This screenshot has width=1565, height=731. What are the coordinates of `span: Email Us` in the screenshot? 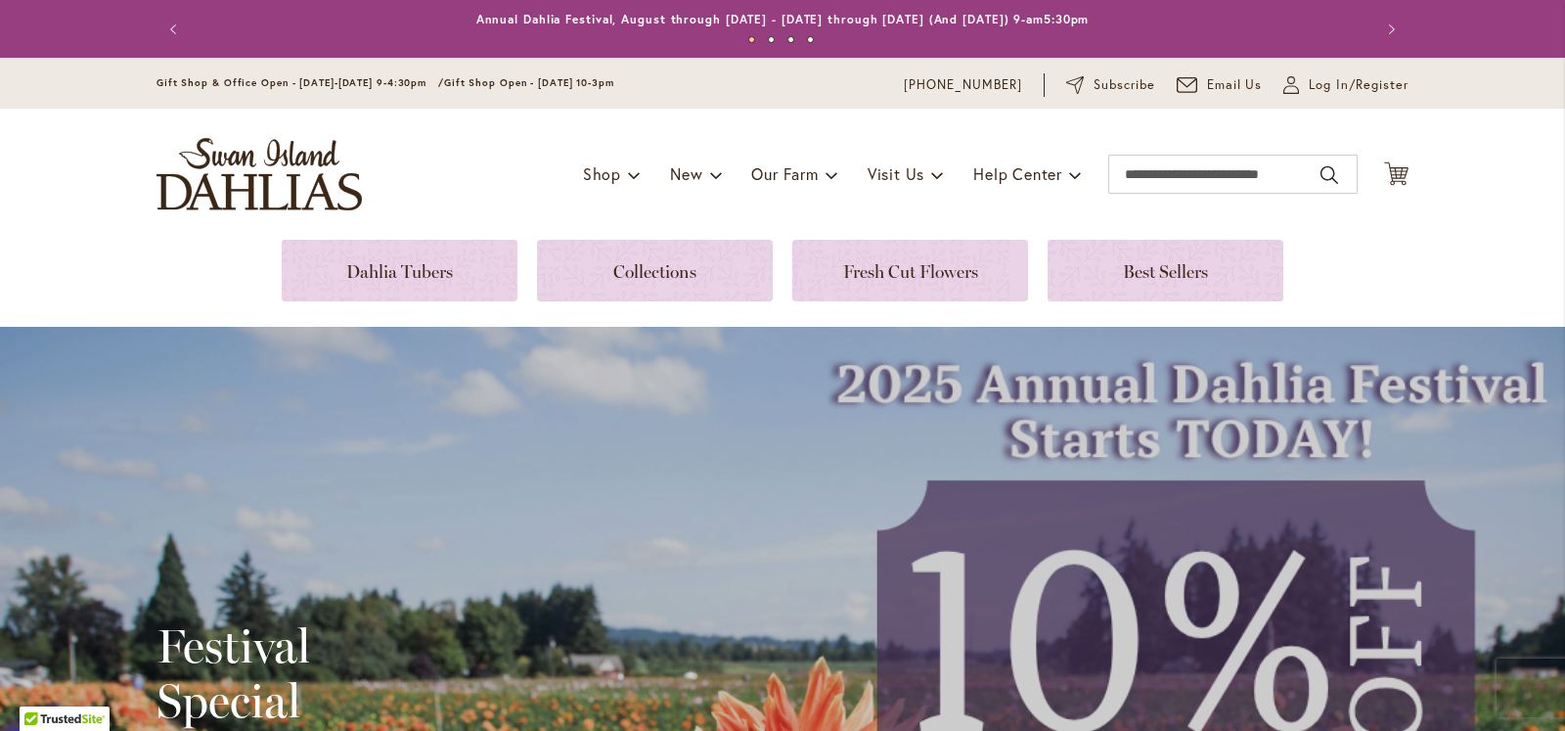 It's located at (1234, 85).